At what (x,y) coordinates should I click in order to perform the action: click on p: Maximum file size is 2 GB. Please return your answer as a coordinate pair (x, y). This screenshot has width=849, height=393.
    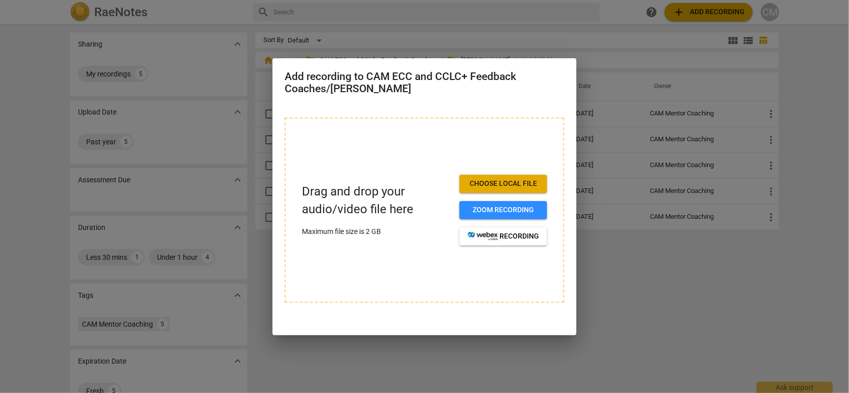
    Looking at the image, I should click on (376, 232).